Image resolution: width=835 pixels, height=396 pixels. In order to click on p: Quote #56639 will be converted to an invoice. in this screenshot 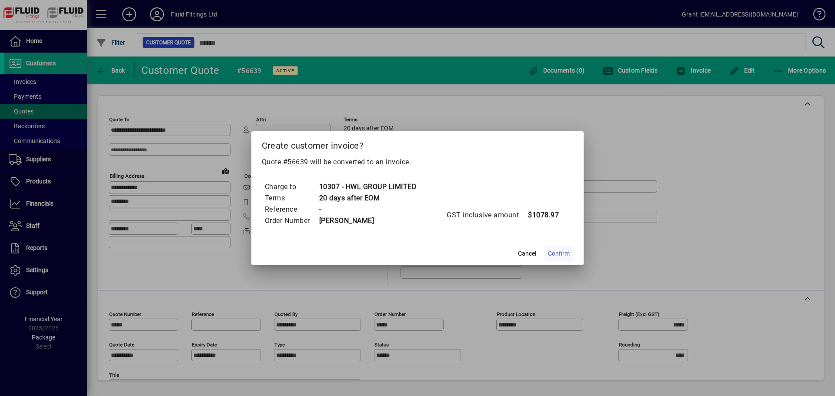, I will do `click(417, 162)`.